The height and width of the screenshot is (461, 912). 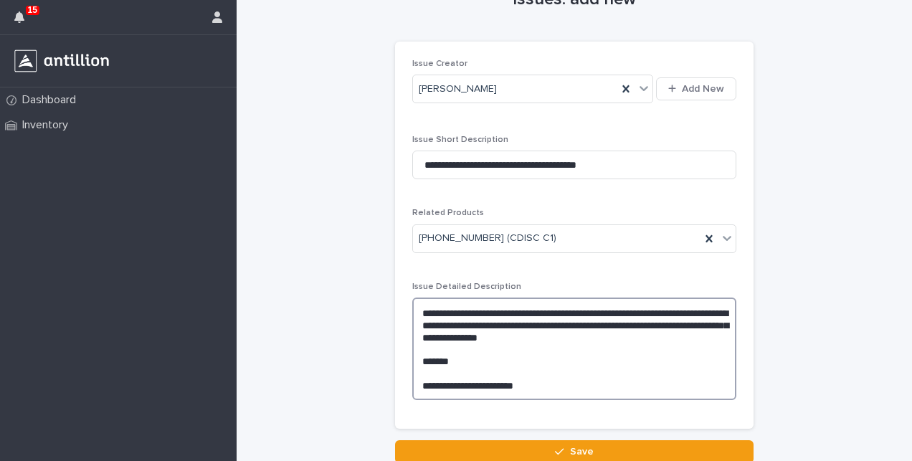 What do you see at coordinates (467, 287) in the screenshot?
I see `span: Issue Detailed Description` at bounding box center [467, 287].